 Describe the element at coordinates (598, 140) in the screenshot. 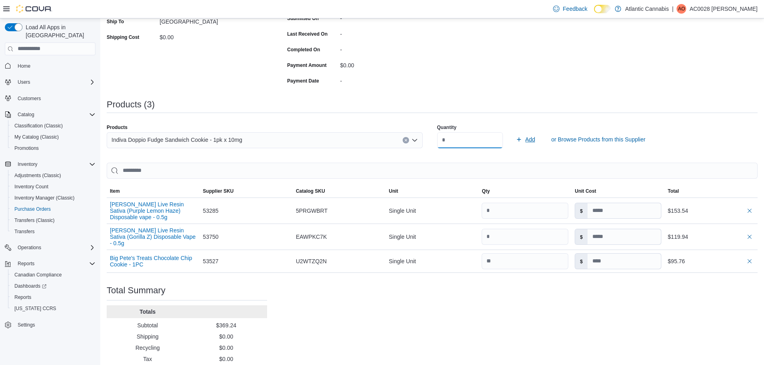

I see `button: or Browse Products from this Supplier` at that location.